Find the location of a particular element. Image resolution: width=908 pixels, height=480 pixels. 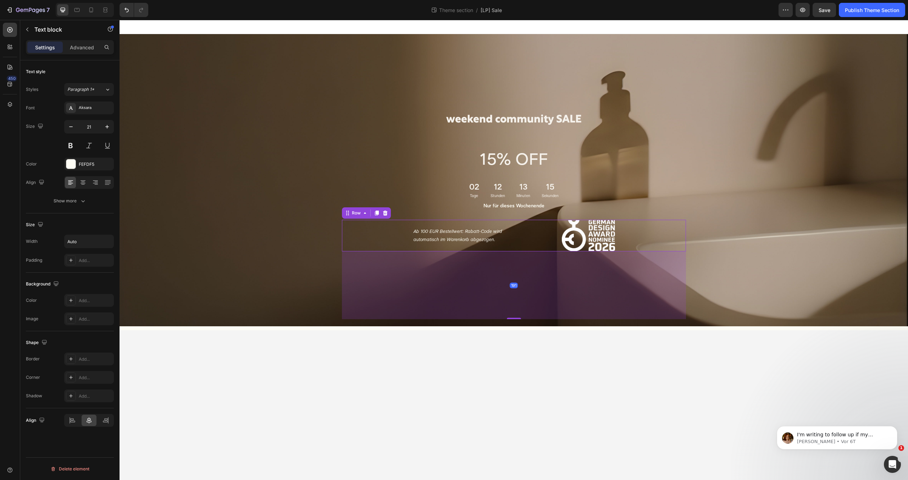

div: message notification from Jamie, Vor 6T. I'm writing to follow up if my previous messages reached... is located at coordinates (71, 27).